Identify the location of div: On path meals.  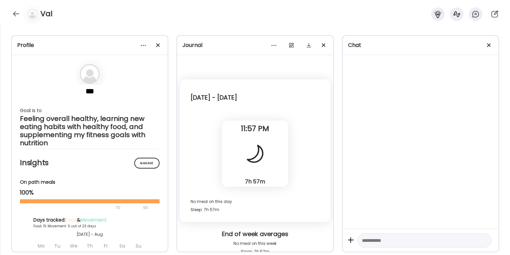
(90, 182).